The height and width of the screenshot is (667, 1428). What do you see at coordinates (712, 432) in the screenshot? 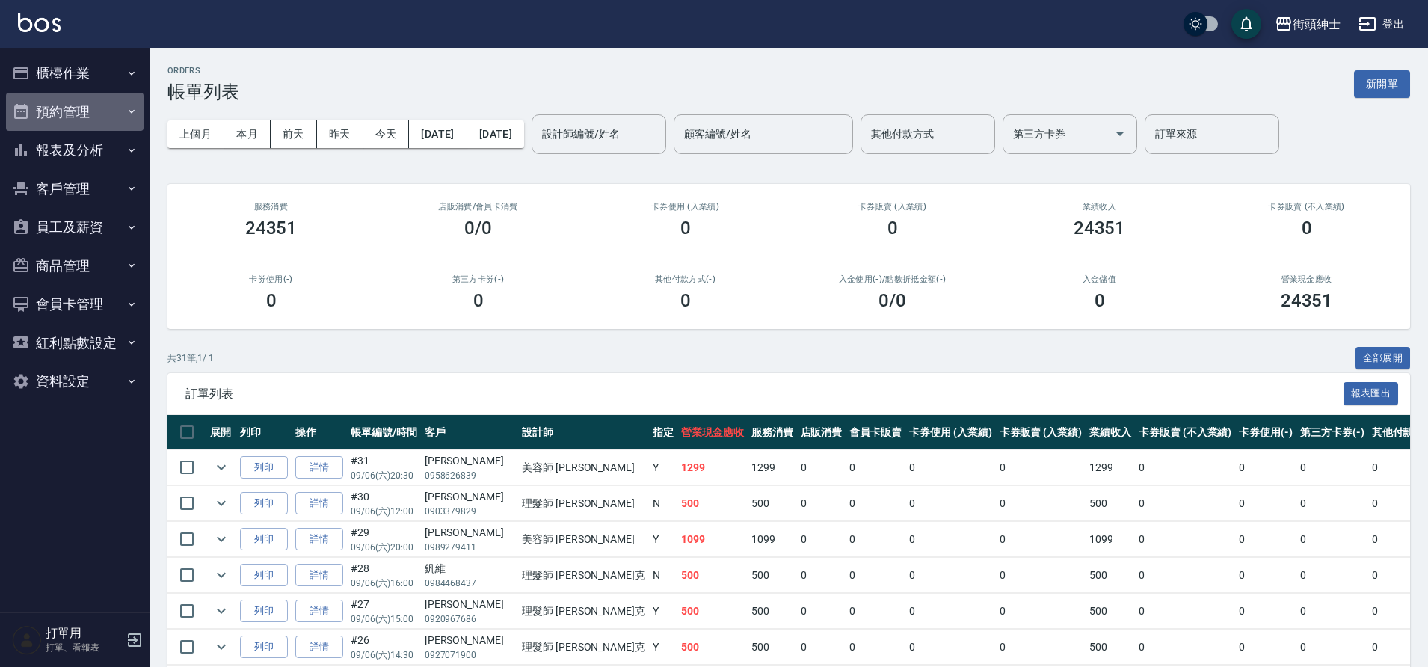
I see `th: 營業現金應收` at bounding box center [712, 432].